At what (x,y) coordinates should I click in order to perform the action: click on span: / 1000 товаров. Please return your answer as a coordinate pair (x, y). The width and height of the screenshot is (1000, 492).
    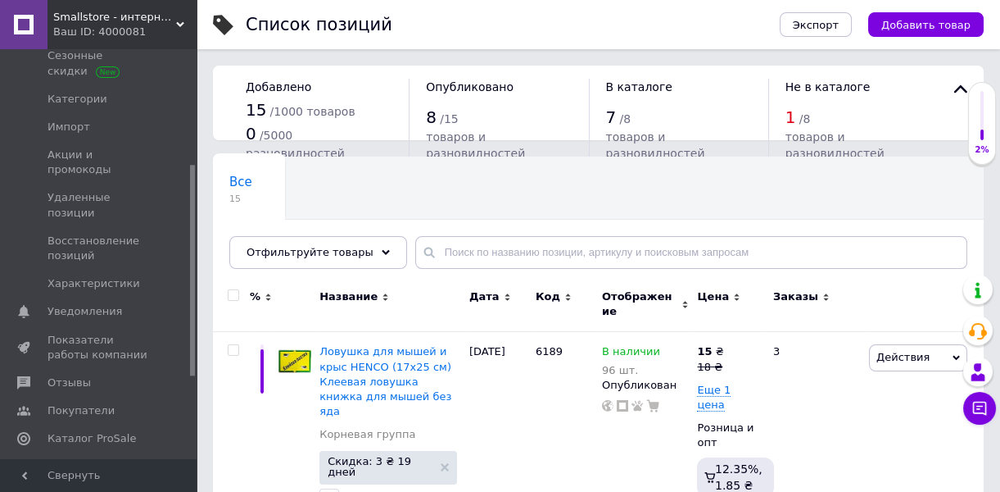
    Looking at the image, I should click on (313, 111).